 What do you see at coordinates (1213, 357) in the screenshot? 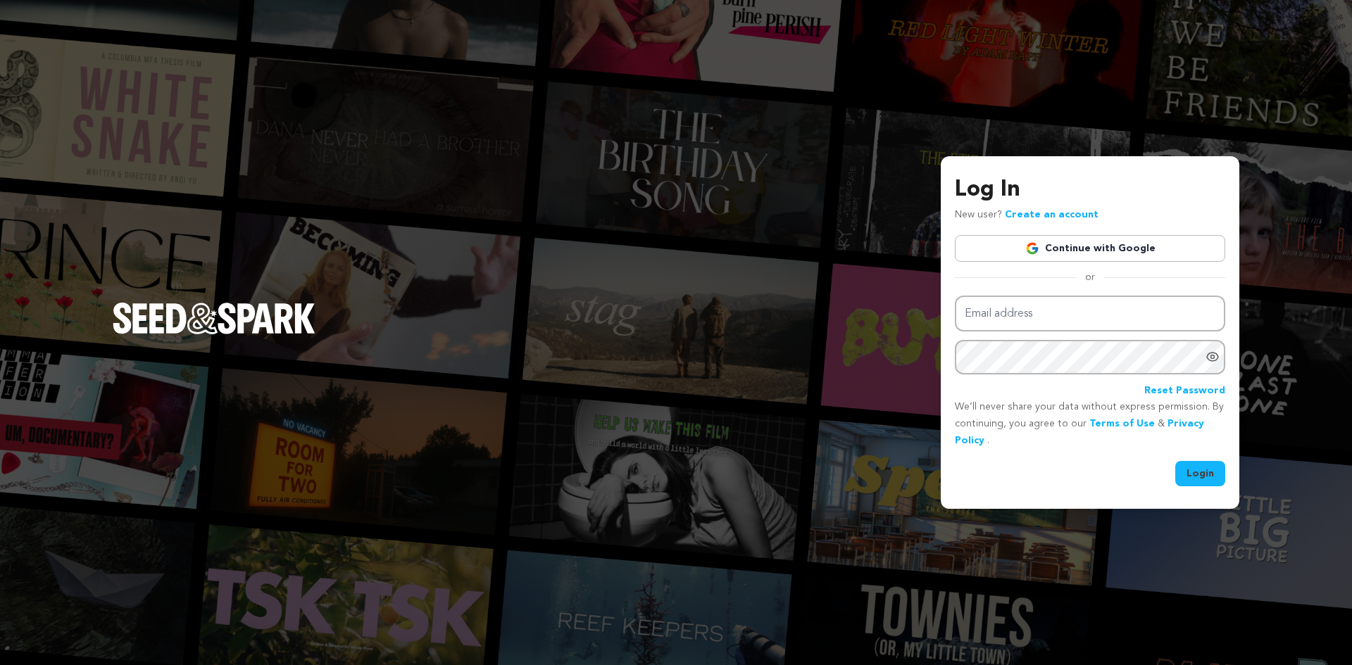
I see `a: Show password as plain text. Warning: this will display your password on the screen.` at bounding box center [1213, 357].